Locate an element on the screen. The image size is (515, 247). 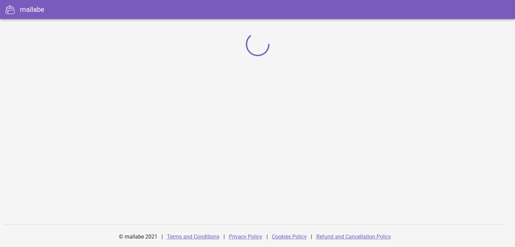
div: mallabe is located at coordinates (32, 9).